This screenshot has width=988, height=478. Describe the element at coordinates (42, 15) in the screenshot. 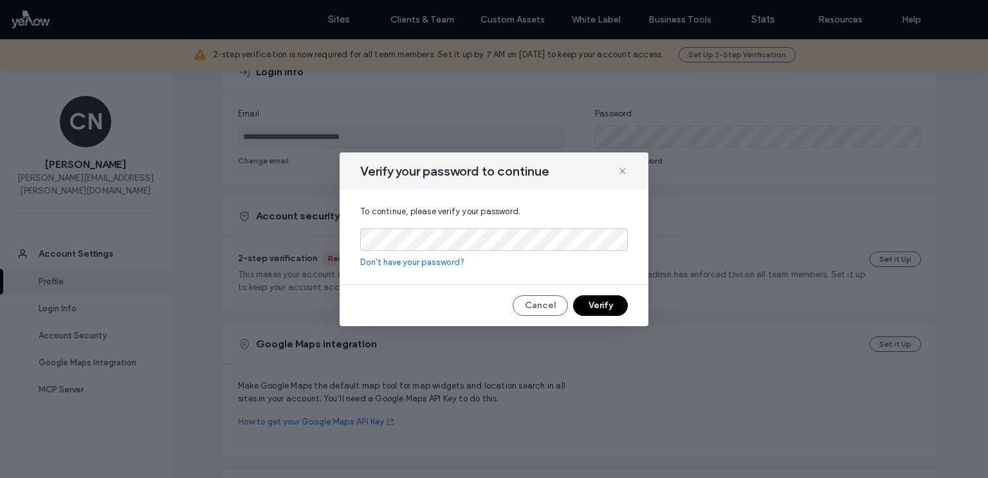

I see `span: Help` at that location.